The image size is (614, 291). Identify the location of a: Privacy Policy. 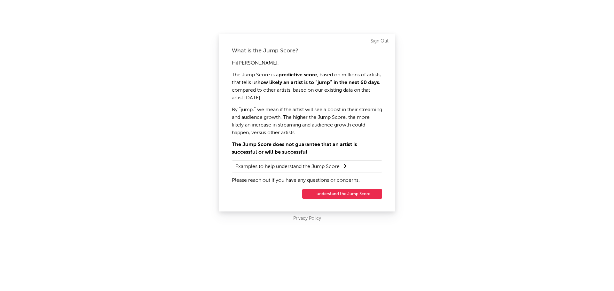
(307, 219).